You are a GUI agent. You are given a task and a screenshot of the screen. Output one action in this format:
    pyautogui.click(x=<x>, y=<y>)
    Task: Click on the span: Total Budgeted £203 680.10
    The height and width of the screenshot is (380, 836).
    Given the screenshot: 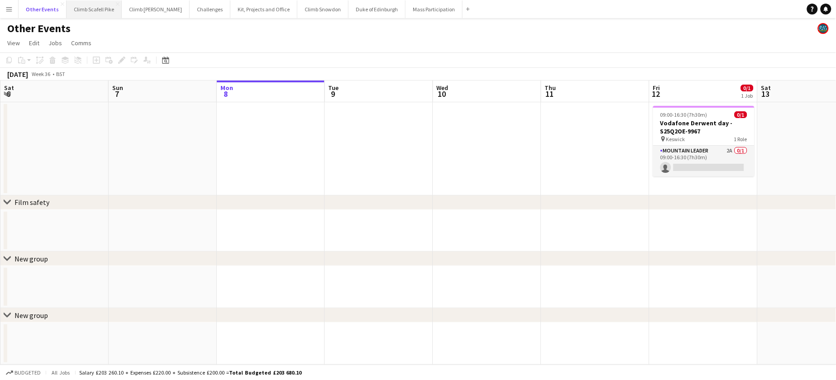 What is the action you would take?
    pyautogui.click(x=265, y=373)
    